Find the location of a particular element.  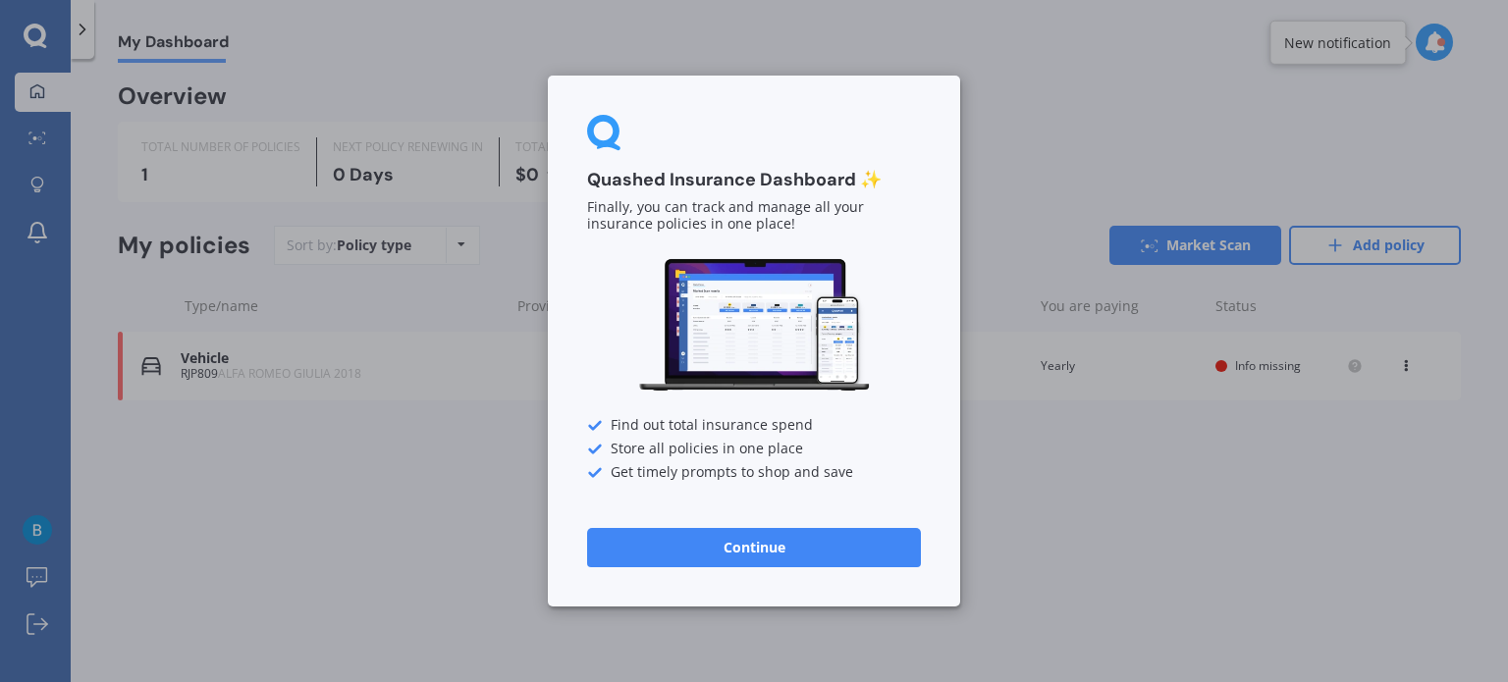

button: Continue is located at coordinates (754, 548).